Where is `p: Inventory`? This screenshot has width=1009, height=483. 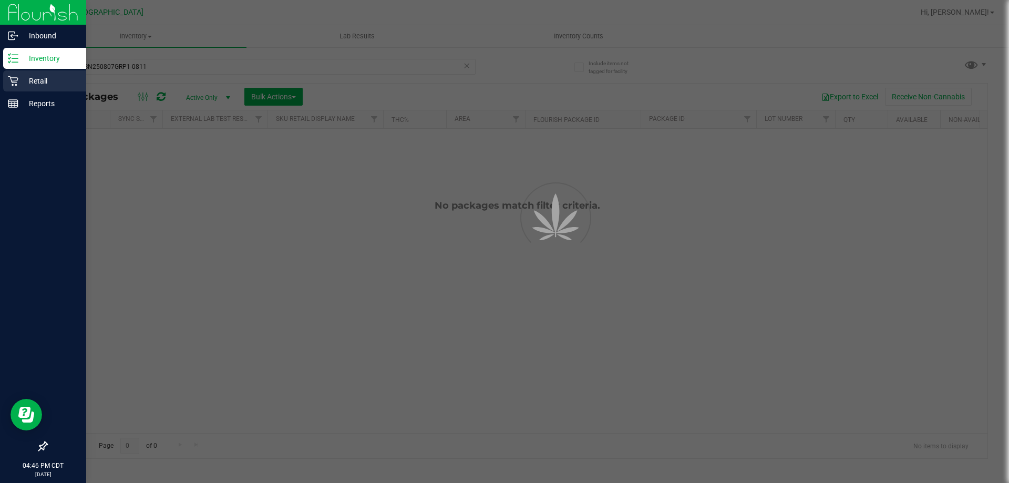
p: Inventory is located at coordinates (50, 58).